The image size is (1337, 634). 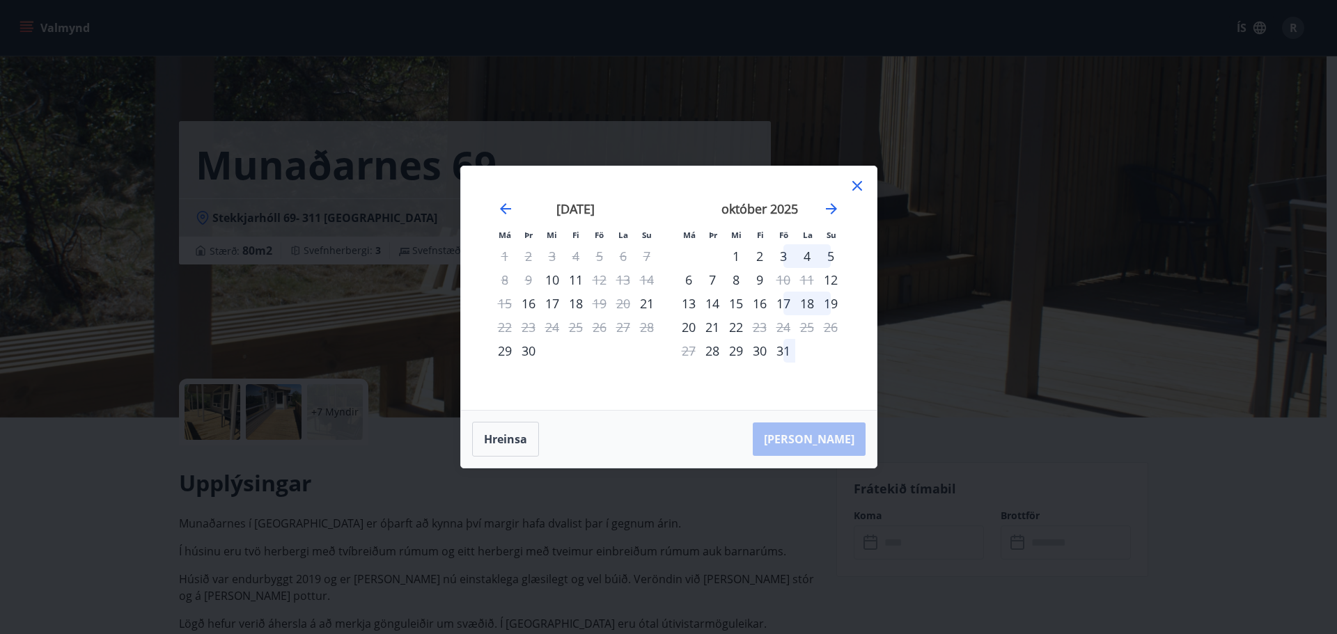 What do you see at coordinates (505, 351) in the screenshot?
I see `td: Choose mánudagur, 29. september 2025 as your check-in date. It’s available.` at bounding box center [505, 351].